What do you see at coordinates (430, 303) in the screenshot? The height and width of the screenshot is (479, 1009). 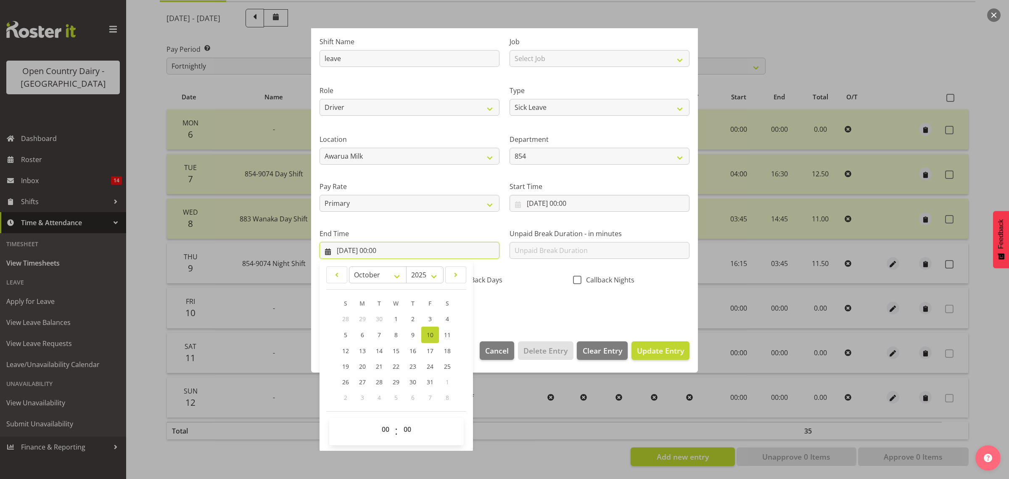 I see `span: F` at bounding box center [430, 303].